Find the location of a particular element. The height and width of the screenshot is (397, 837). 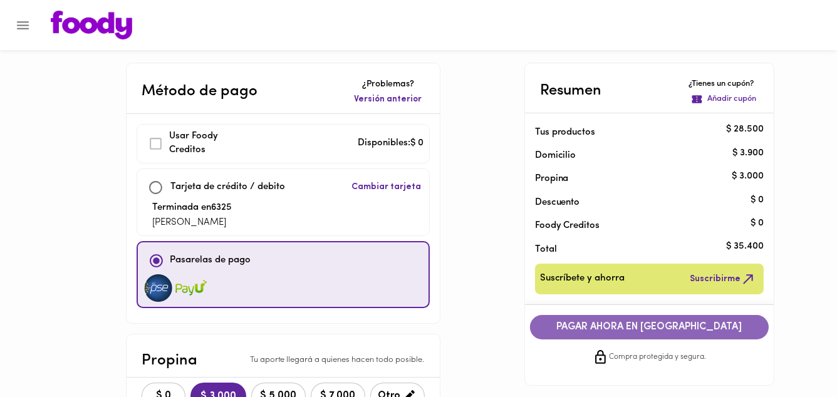

p: Pasarelas de pago is located at coordinates (210, 261).